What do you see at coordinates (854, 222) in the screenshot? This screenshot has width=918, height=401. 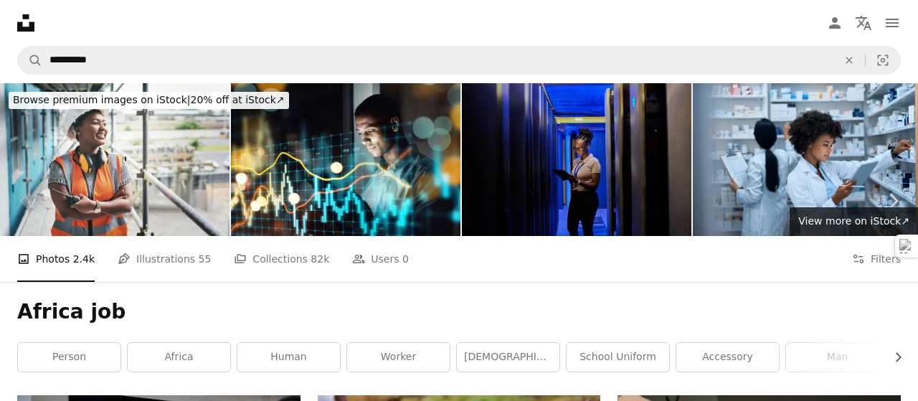 I see `a: View more on iStock↗` at bounding box center [854, 222].